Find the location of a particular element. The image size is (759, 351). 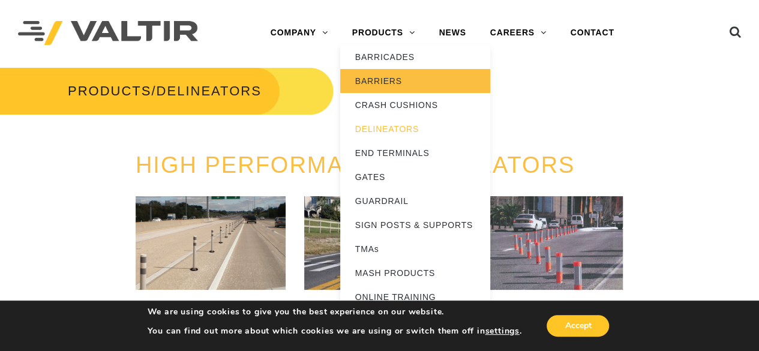

img: Valtir is located at coordinates (108, 33).